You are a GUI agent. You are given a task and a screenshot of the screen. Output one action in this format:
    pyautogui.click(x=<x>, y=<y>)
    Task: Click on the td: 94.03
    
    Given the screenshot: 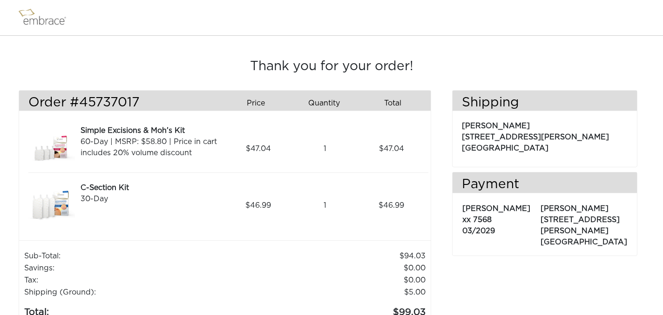 What is the action you would take?
    pyautogui.click(x=335, y=256)
    